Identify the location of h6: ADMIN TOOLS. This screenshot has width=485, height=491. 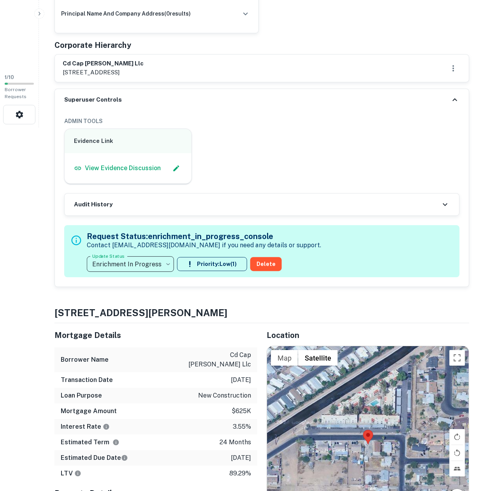
(262, 121).